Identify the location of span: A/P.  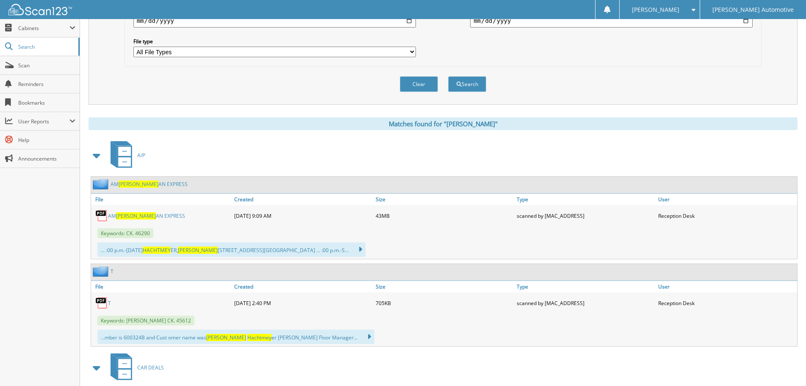
(141, 155).